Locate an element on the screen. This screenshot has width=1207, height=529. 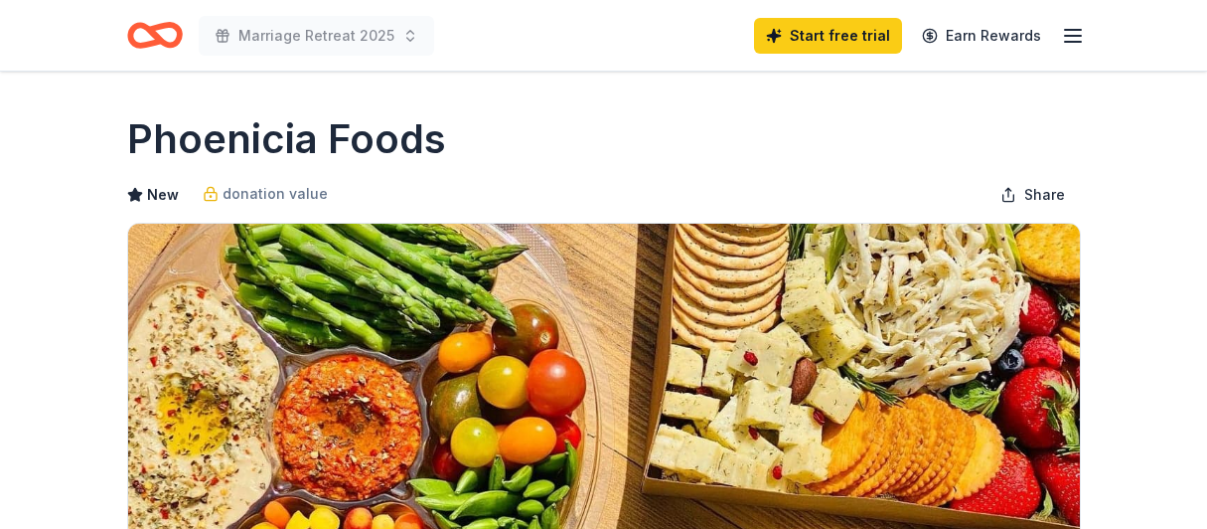
span: New is located at coordinates (163, 195).